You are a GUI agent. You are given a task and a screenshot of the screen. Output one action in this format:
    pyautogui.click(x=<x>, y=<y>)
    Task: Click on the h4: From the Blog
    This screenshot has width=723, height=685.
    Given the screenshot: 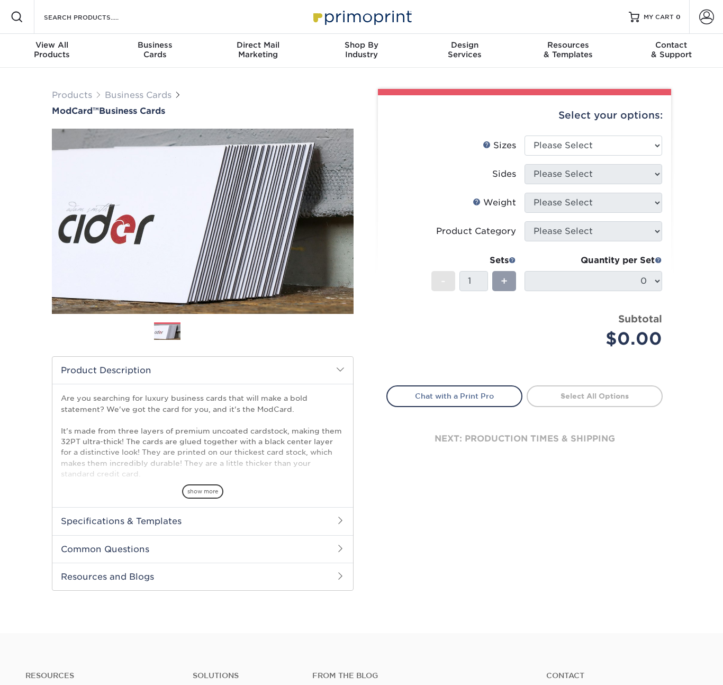 What is the action you would take?
    pyautogui.click(x=415, y=676)
    